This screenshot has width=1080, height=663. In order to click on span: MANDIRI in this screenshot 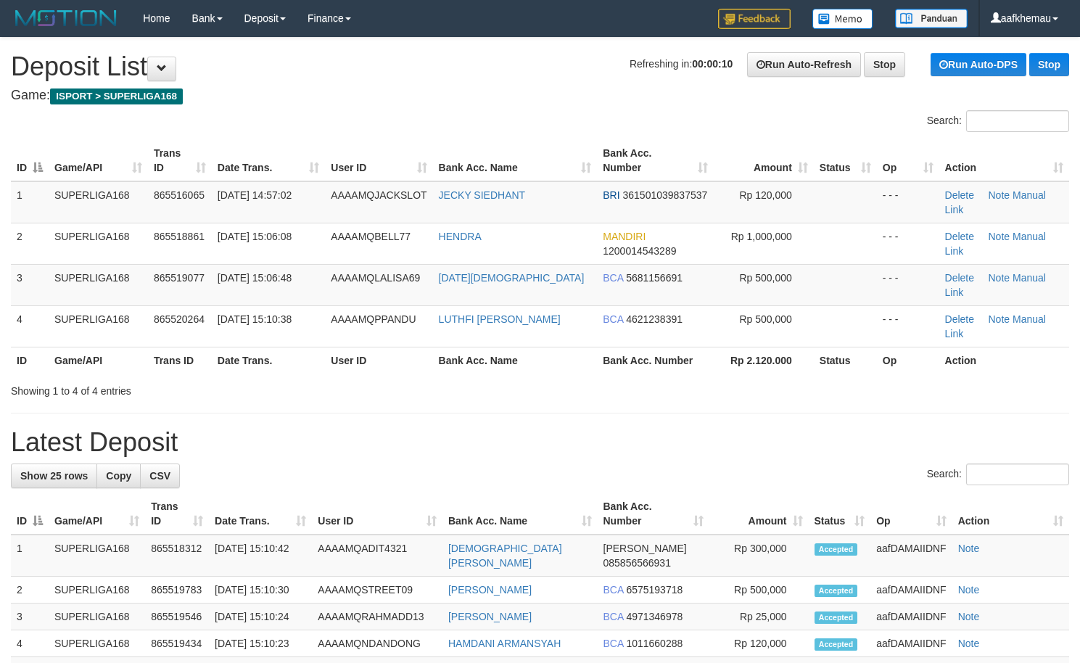, I will do `click(624, 236)`.